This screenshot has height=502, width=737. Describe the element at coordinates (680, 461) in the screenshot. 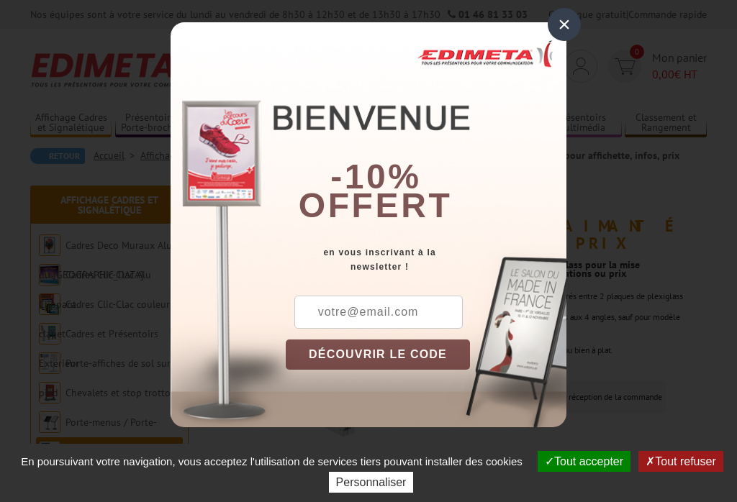

I see `button: Tout refuser` at that location.